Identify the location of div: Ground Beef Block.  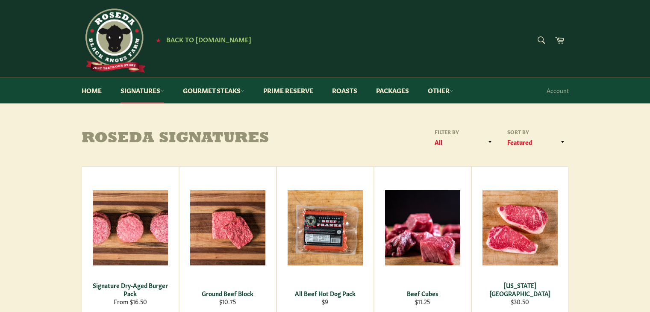
(227, 293).